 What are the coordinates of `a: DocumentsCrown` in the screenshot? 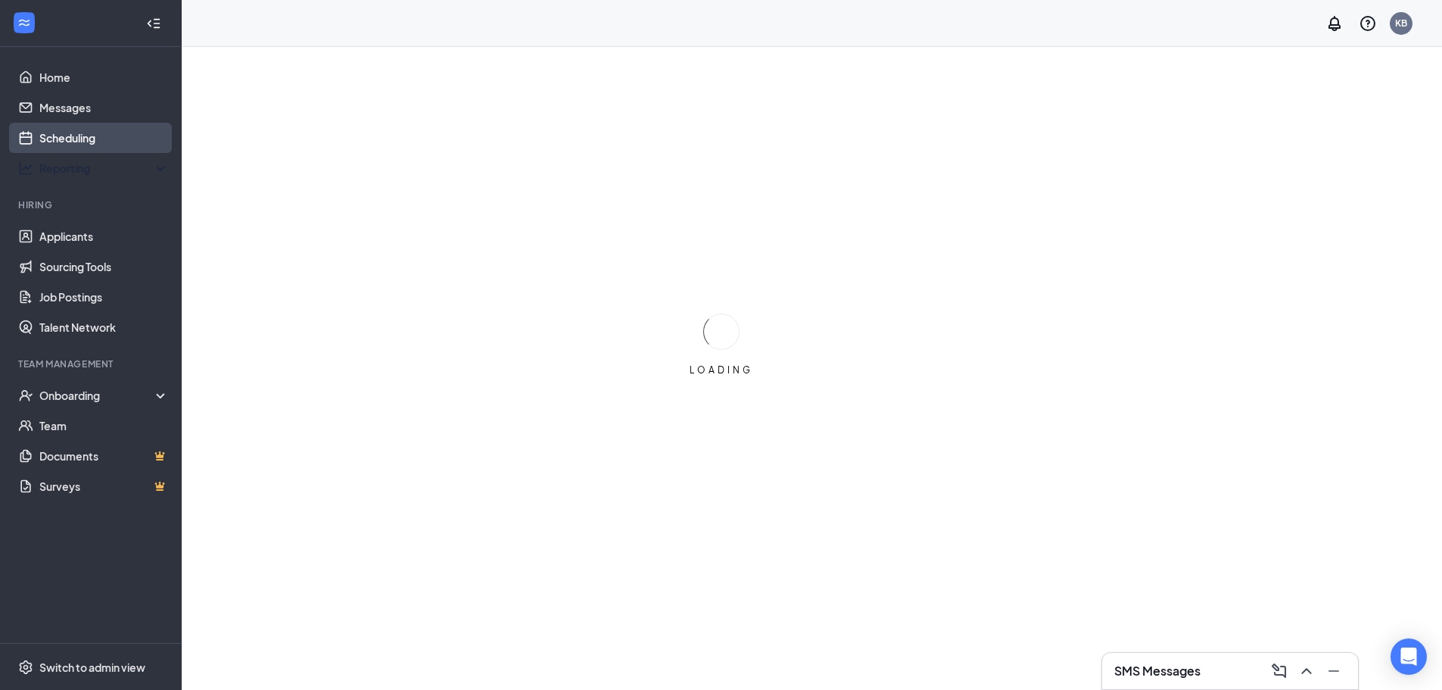 It's located at (104, 456).